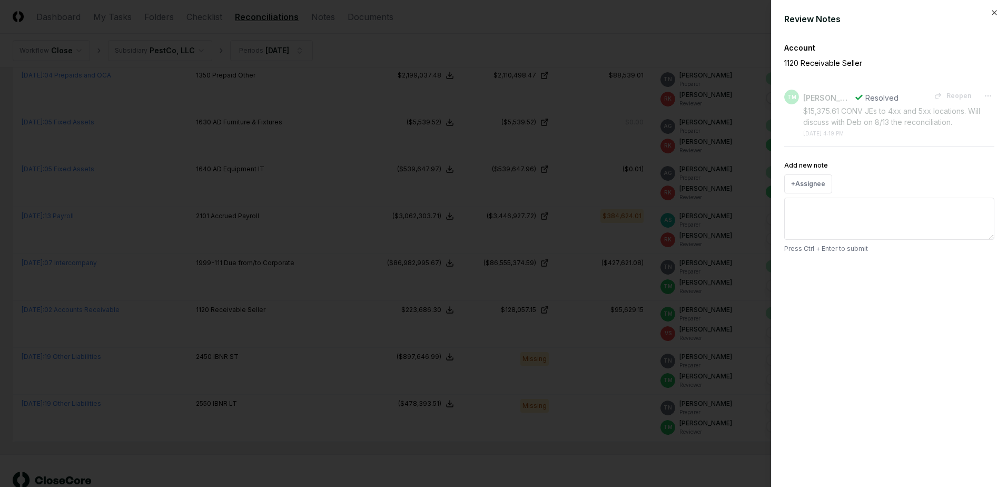 The width and height of the screenshot is (1007, 487). I want to click on p: 1120 Receivable Seller, so click(871, 63).